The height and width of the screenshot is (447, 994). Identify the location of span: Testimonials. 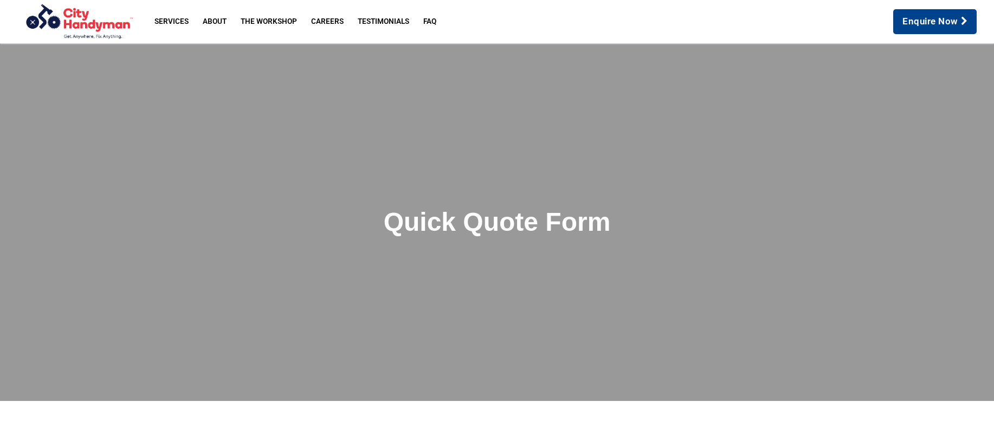
(383, 22).